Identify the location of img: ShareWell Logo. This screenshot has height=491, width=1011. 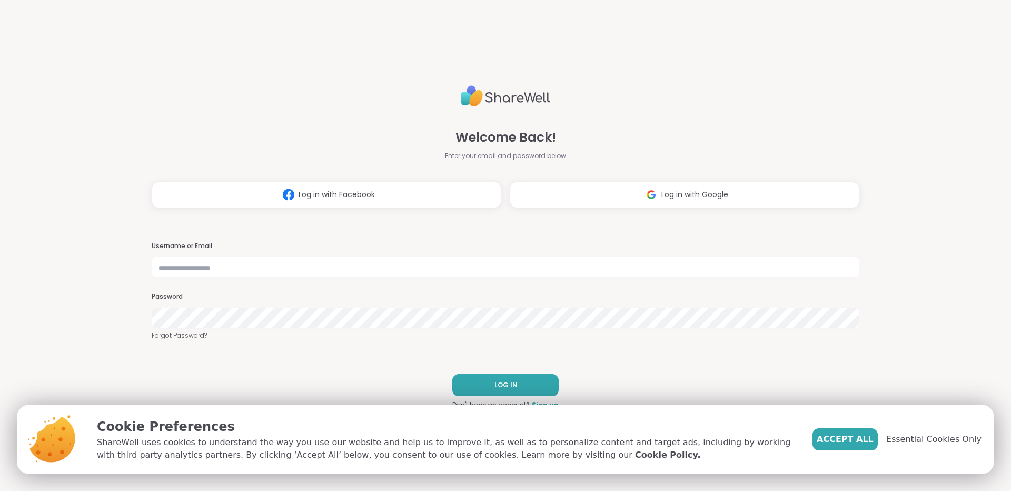
(506, 96).